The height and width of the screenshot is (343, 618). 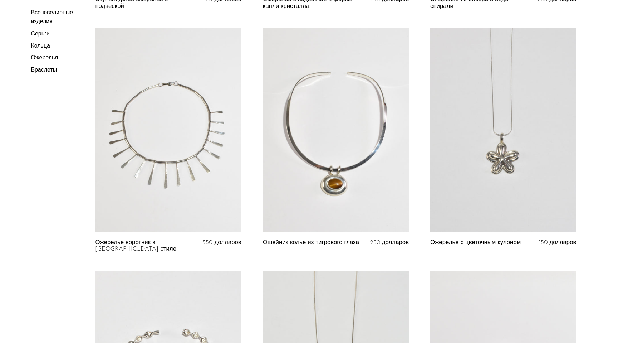 I want to click on font: Серьги, so click(x=40, y=34).